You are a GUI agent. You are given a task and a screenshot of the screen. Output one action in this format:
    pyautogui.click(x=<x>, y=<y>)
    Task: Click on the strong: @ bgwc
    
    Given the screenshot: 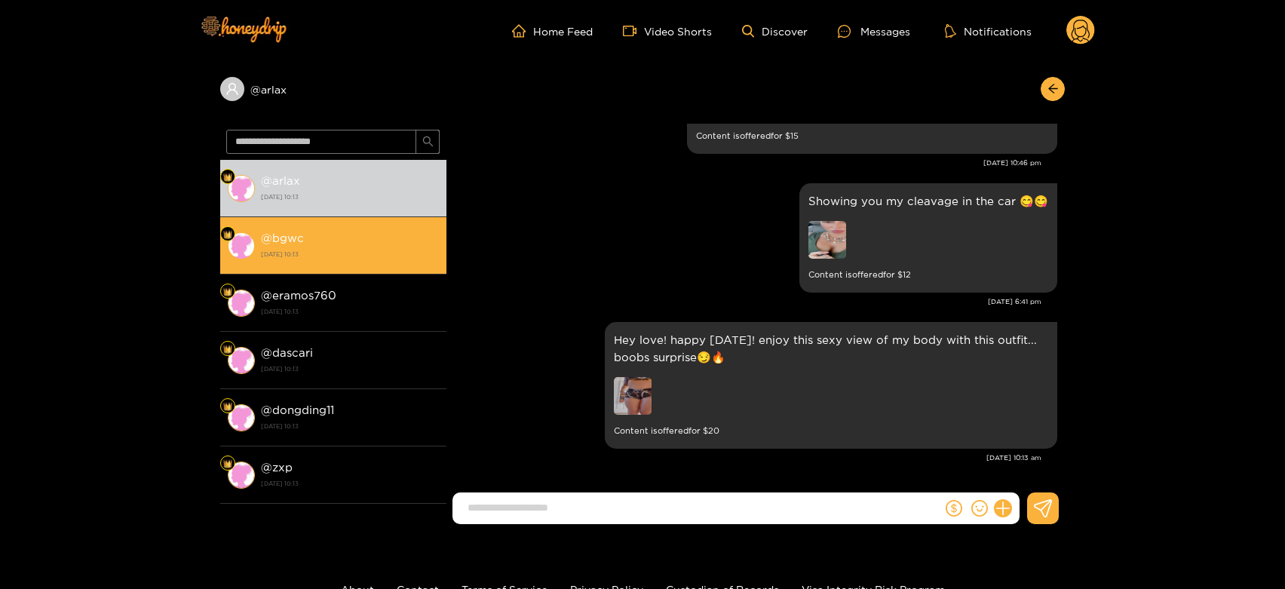 What is the action you would take?
    pyautogui.click(x=282, y=238)
    